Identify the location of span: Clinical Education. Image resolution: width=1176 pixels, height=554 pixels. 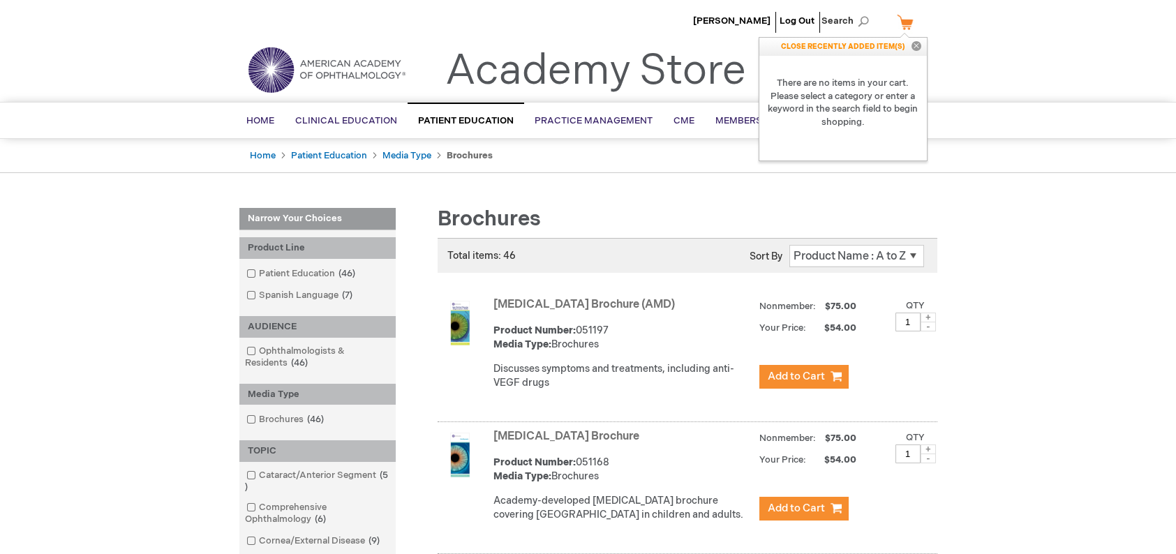
(346, 121).